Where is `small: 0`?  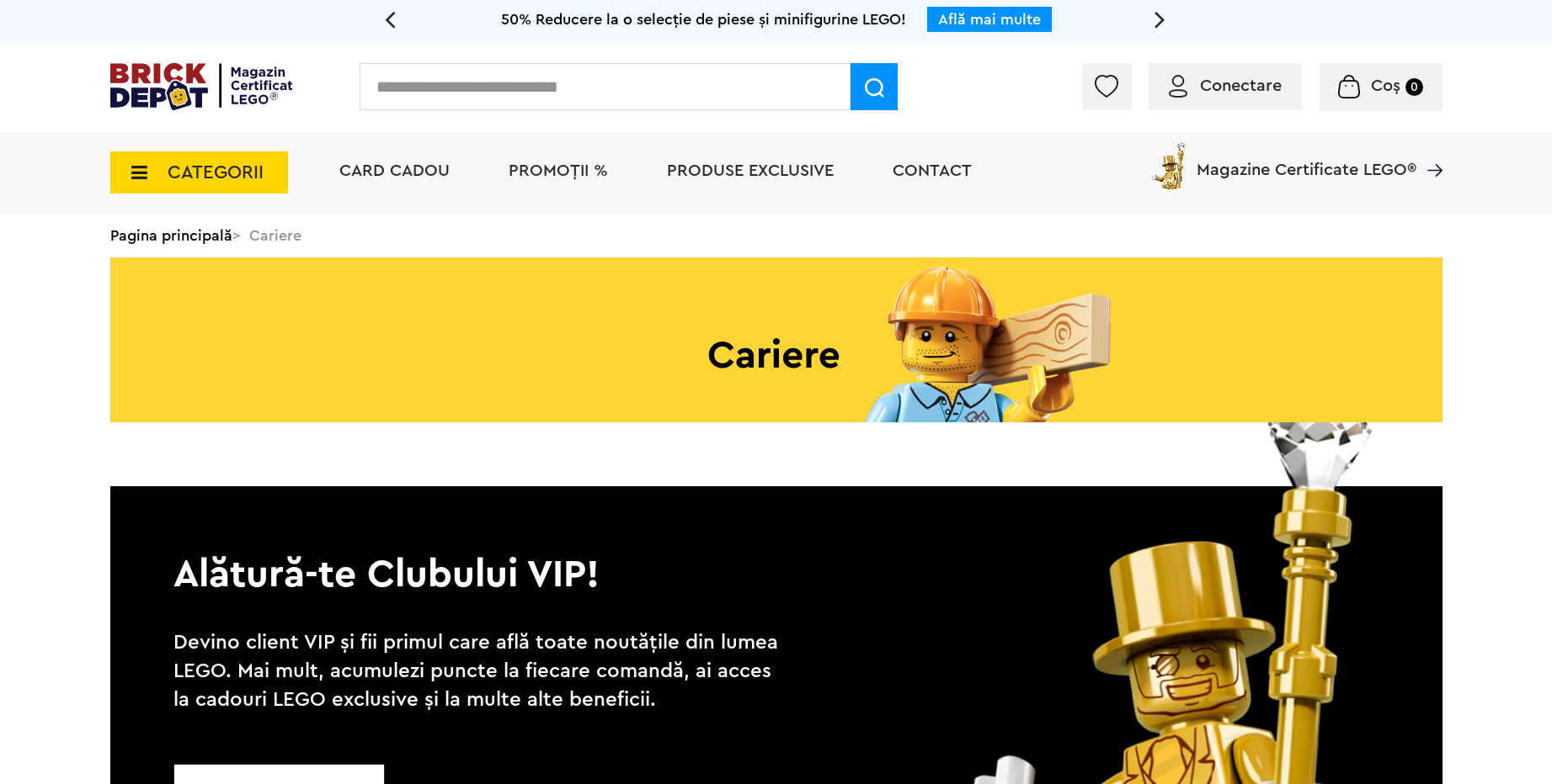
small: 0 is located at coordinates (1413, 87).